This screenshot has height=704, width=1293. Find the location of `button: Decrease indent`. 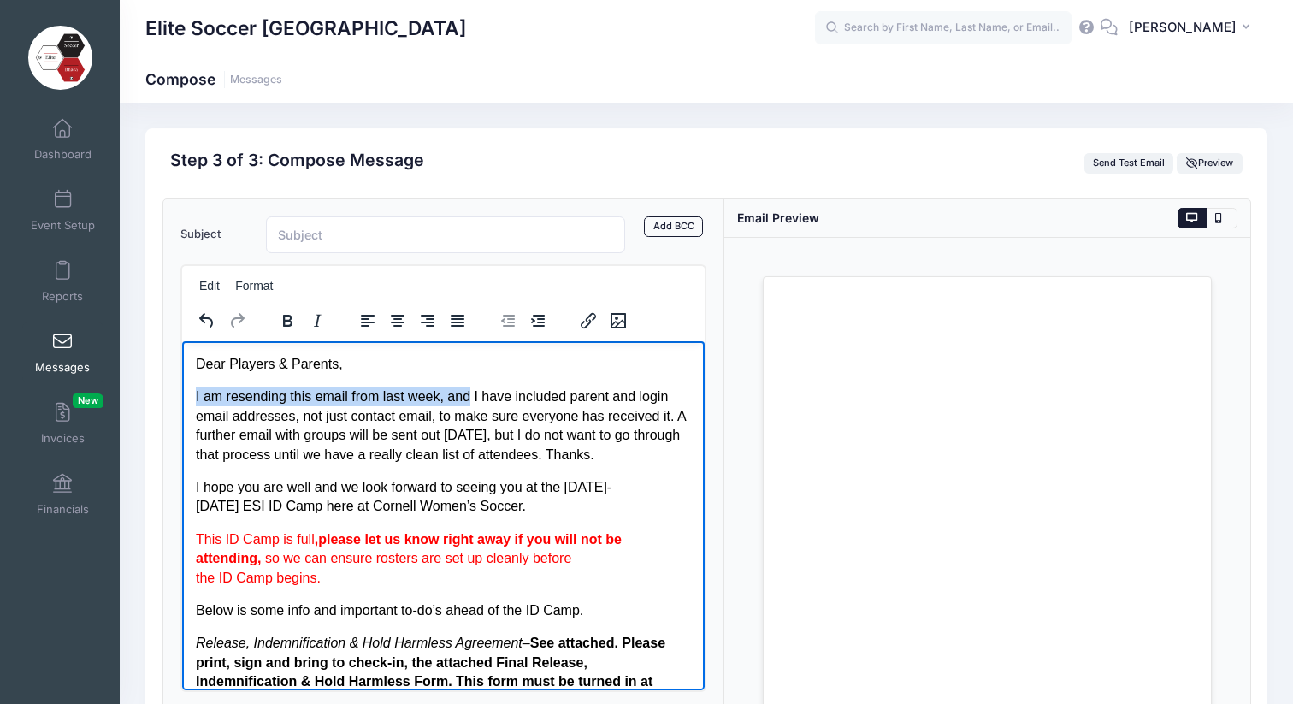

button: Decrease indent is located at coordinates (508, 321).